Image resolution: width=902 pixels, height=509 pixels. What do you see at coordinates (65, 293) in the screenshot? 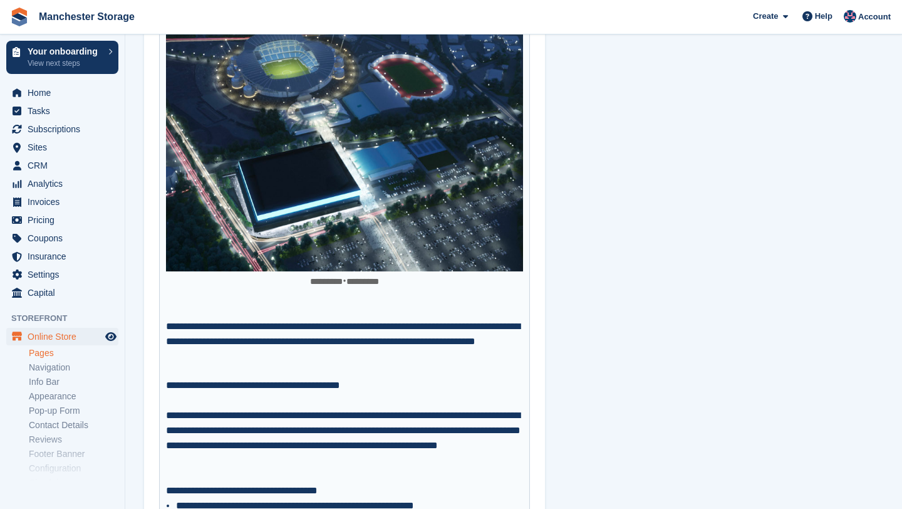
I see `span: Capital` at bounding box center [65, 293].